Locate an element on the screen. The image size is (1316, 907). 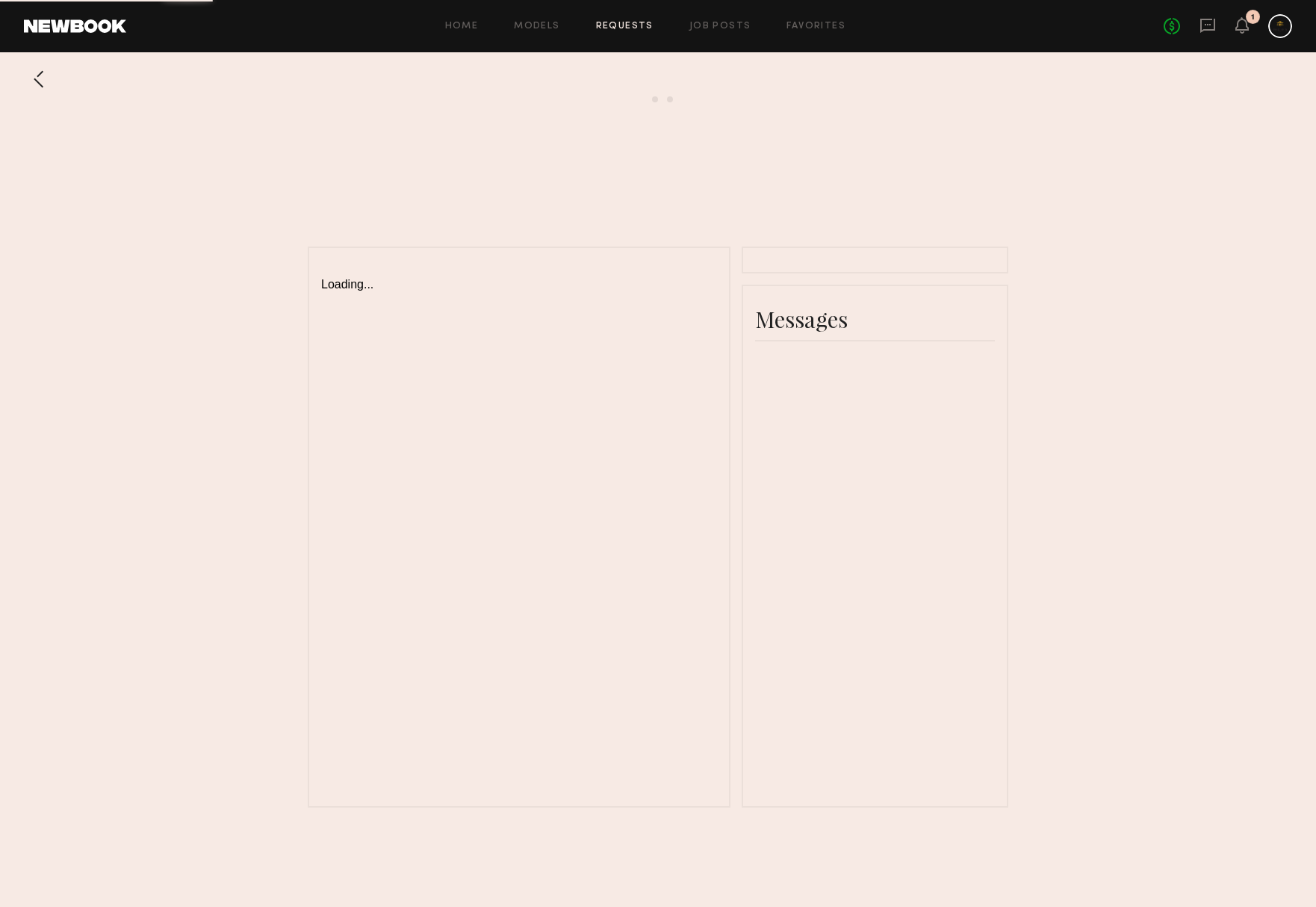
a: Requests is located at coordinates (625, 26).